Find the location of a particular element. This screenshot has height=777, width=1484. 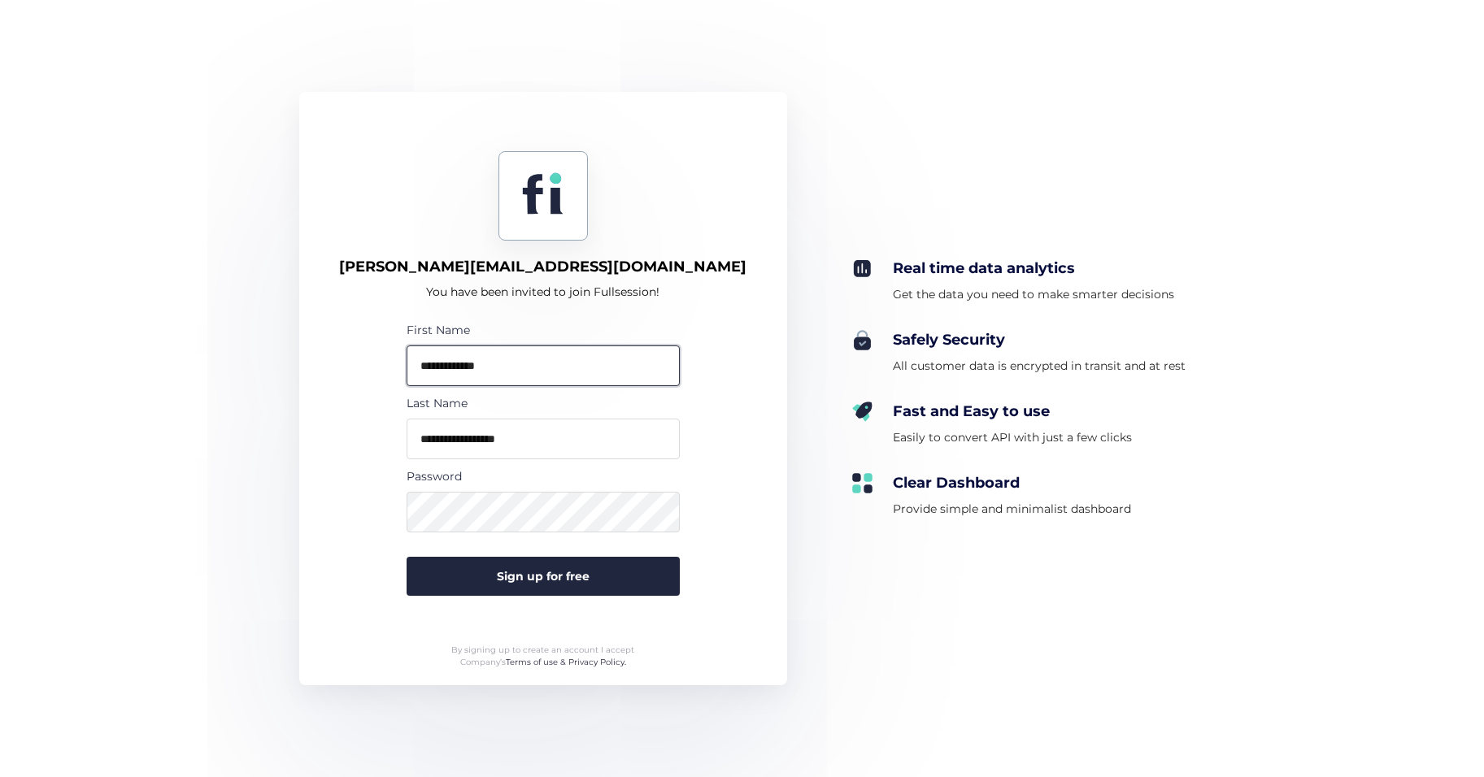

div: All customer data is encrypted in transit and at rest is located at coordinates (1039, 366).